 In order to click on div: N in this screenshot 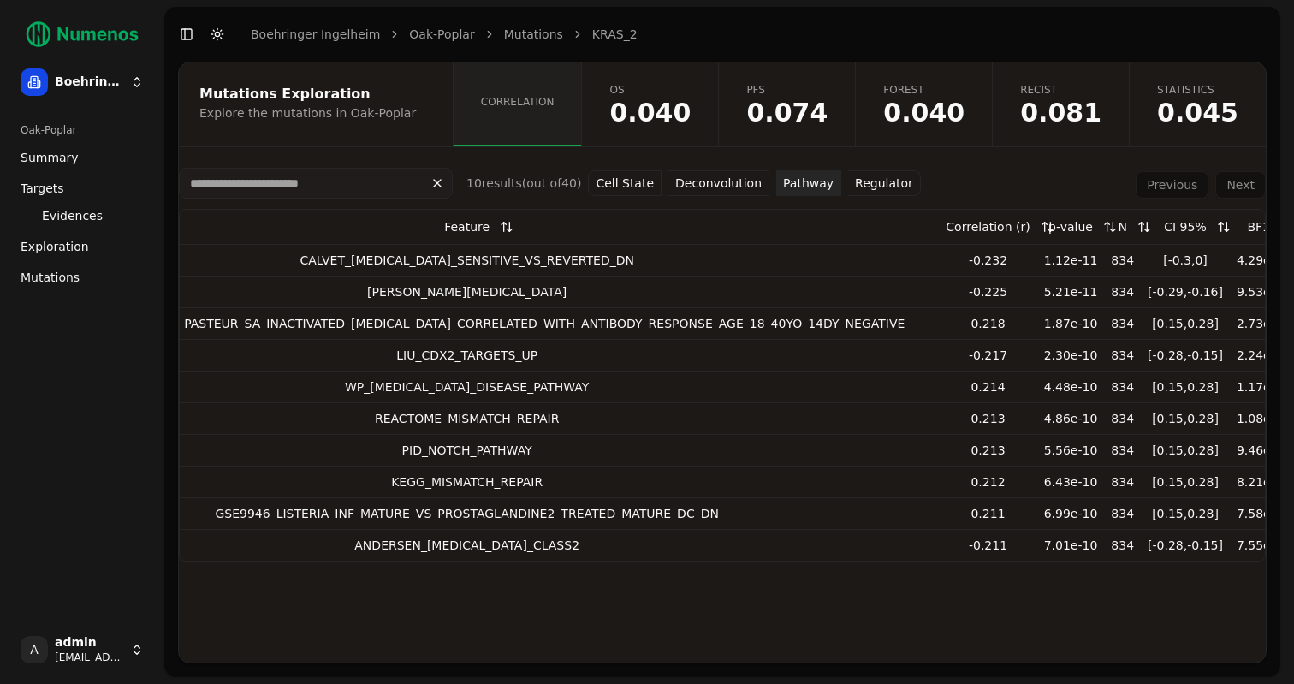, I will do `click(1122, 227)`.